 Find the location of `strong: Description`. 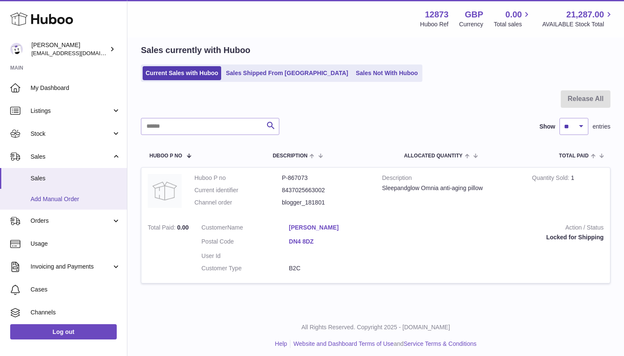

strong: Description is located at coordinates (450, 179).